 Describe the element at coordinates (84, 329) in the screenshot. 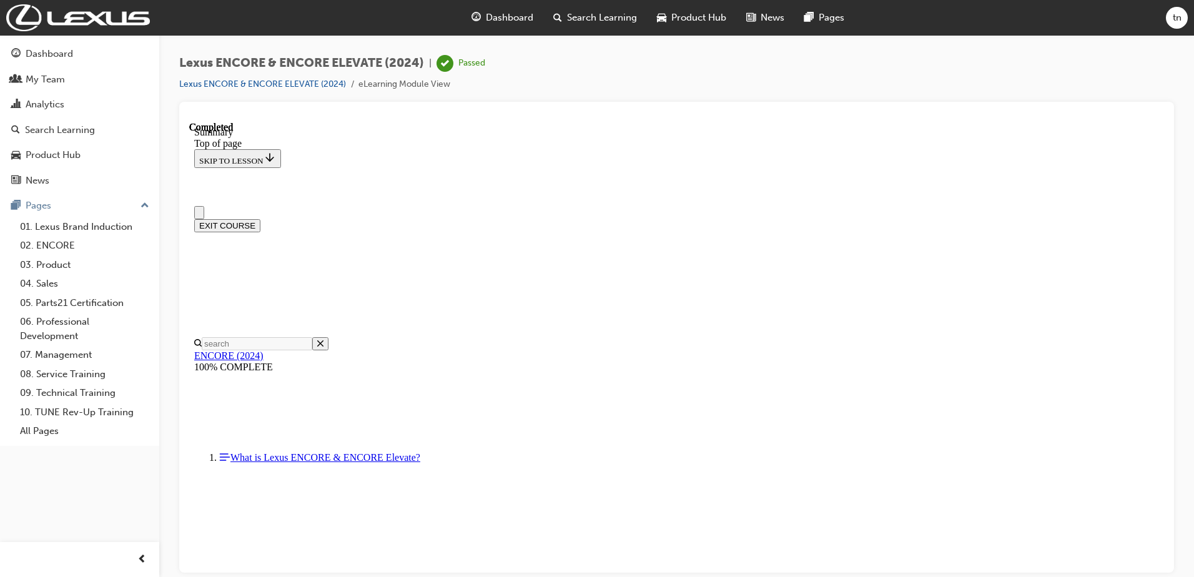

I see `a: 06. Professional Development` at that location.